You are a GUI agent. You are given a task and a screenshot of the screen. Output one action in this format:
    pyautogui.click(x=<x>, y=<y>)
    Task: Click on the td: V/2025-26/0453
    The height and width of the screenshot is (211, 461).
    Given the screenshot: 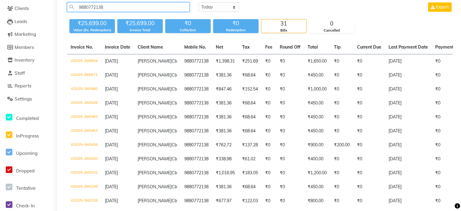 What is the action you would take?
    pyautogui.click(x=84, y=131)
    